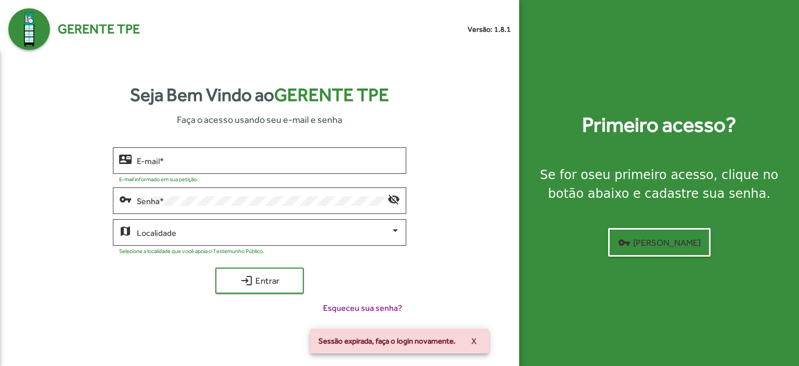 Image resolution: width=799 pixels, height=366 pixels. I want to click on small: Versão: 1.8.1, so click(489, 29).